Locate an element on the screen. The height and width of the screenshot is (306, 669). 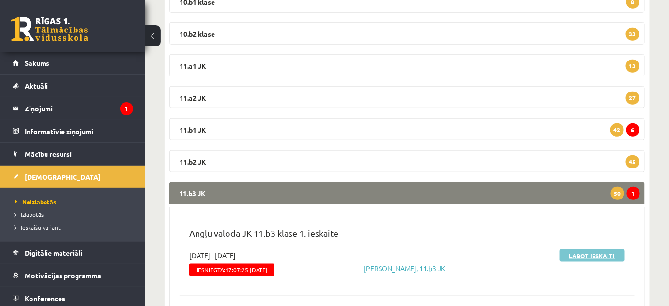
a: Digitālie materiāli is located at coordinates (73, 253).